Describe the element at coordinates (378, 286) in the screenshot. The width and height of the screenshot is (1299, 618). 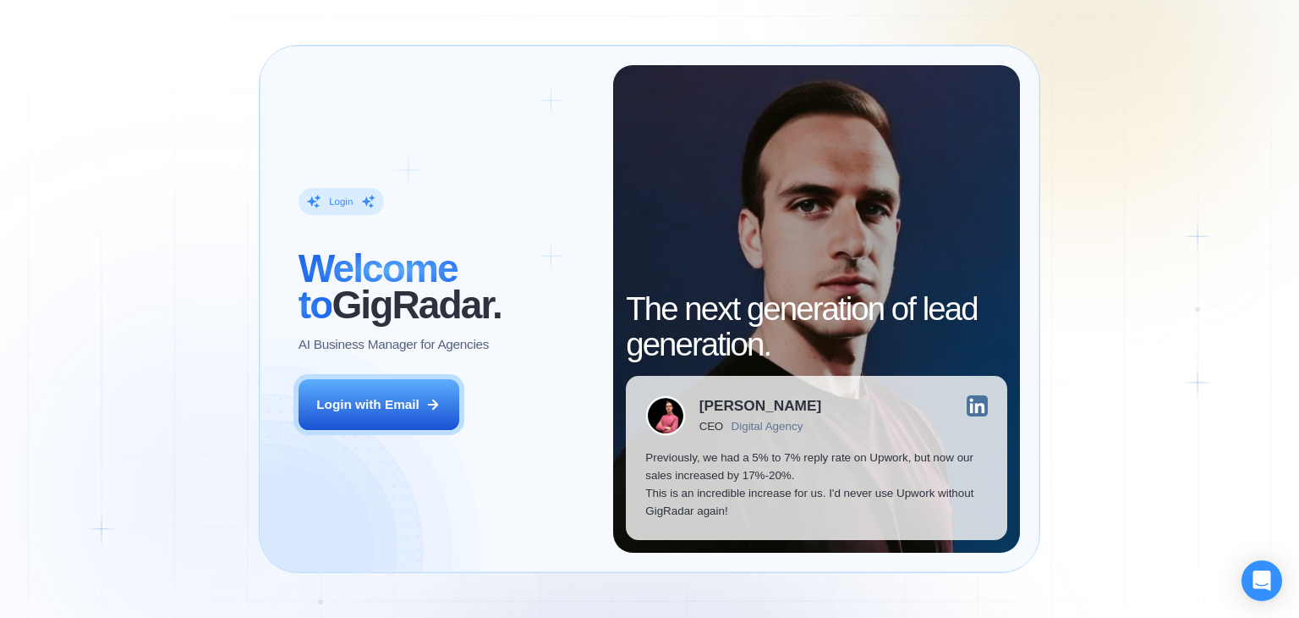
I see `span: Welcome to` at that location.